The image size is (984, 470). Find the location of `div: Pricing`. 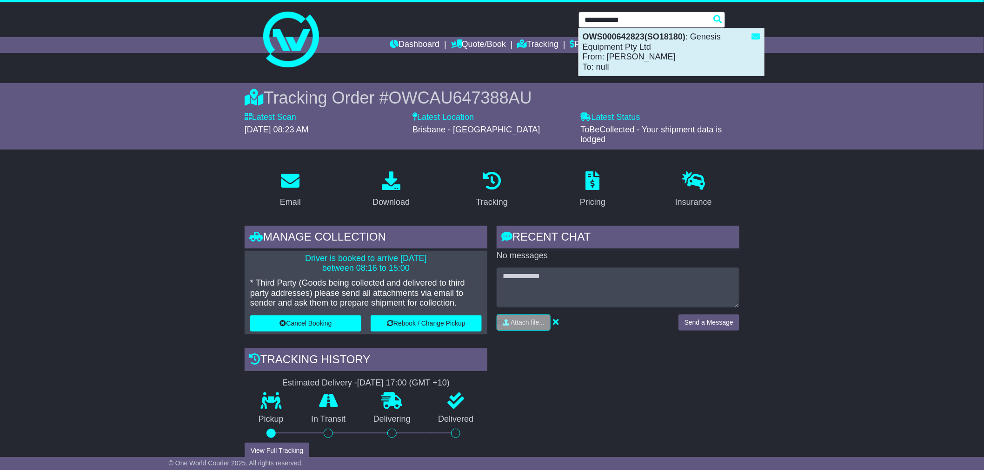

div: Pricing is located at coordinates (592, 202).